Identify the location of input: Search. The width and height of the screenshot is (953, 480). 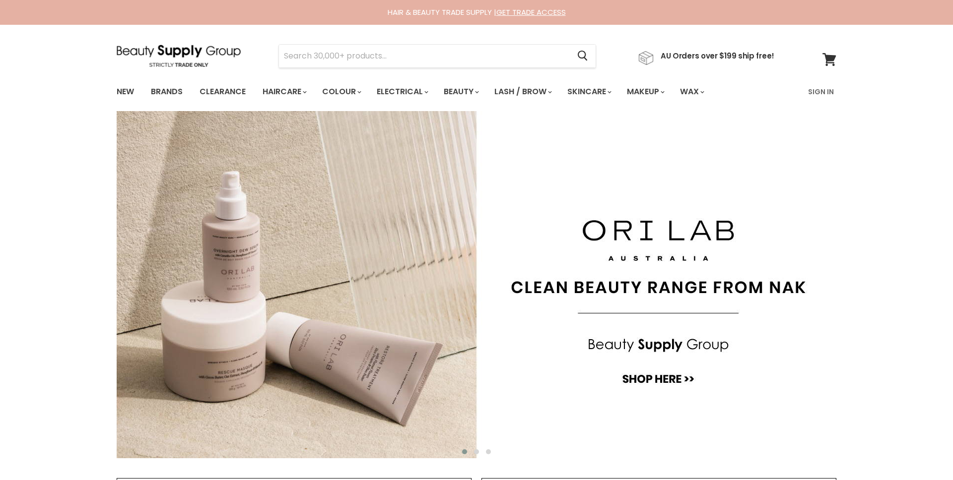
(424, 56).